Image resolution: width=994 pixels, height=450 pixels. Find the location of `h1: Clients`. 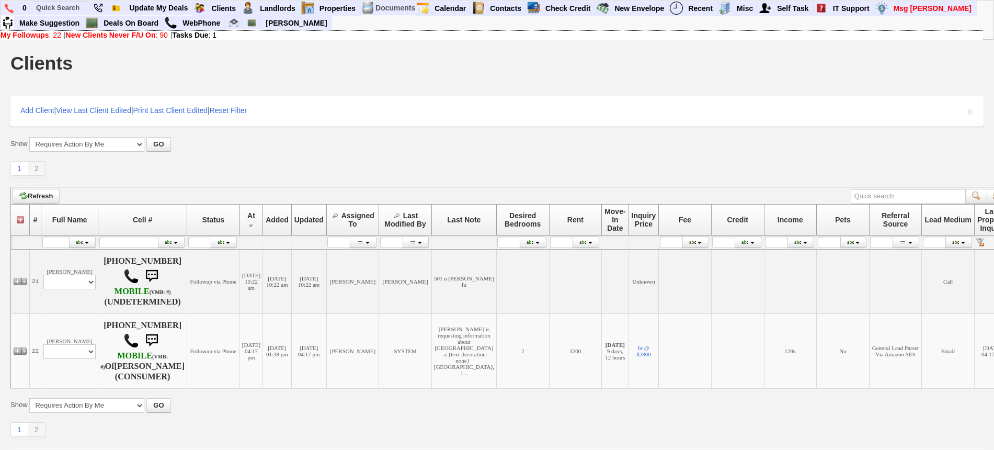

h1: Clients is located at coordinates (41, 63).